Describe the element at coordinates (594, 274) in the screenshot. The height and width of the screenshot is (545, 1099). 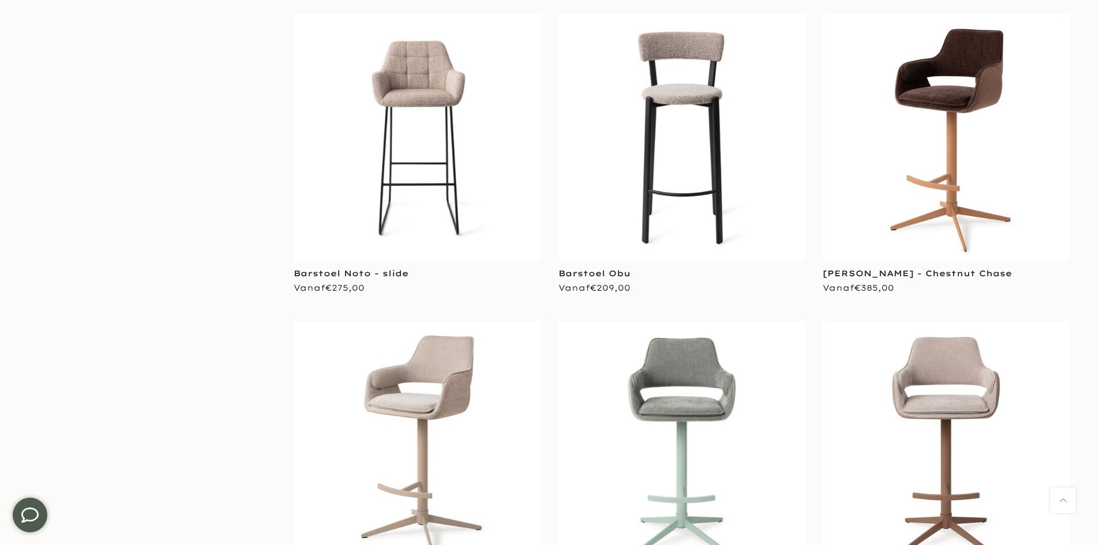
I see `a: Barstoel Obu` at that location.